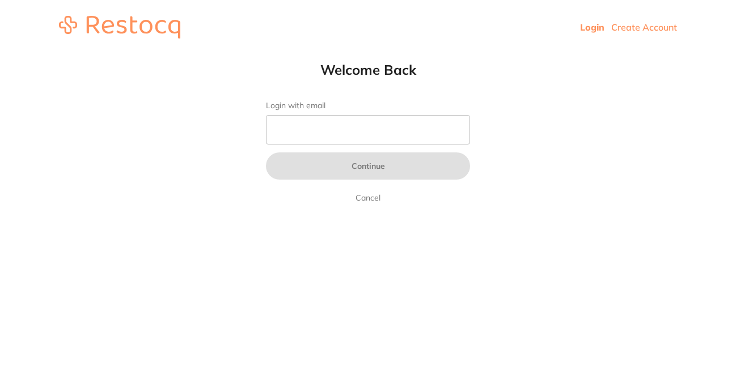 This screenshot has width=736, height=383. Describe the element at coordinates (368, 70) in the screenshot. I see `h1: Welcome Back` at that location.